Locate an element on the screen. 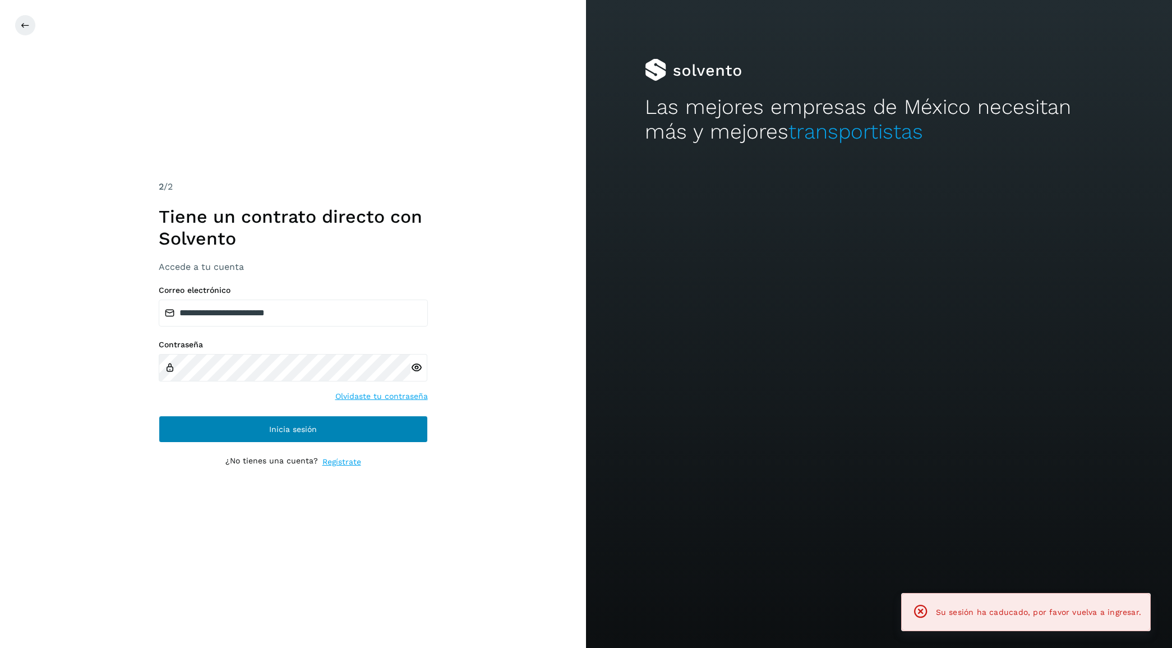 This screenshot has height=648, width=1172. span: Inicia sesión is located at coordinates (293, 429).